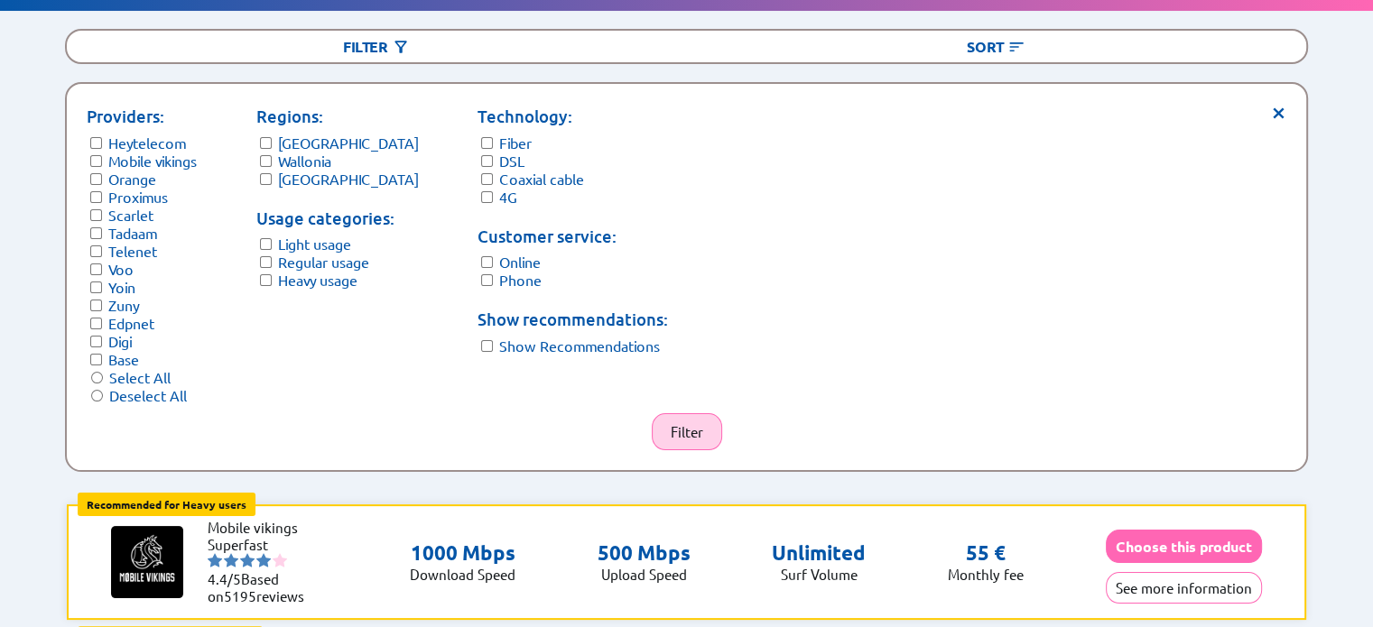  What do you see at coordinates (687, 432) in the screenshot?
I see `button: Filter` at bounding box center [687, 432].